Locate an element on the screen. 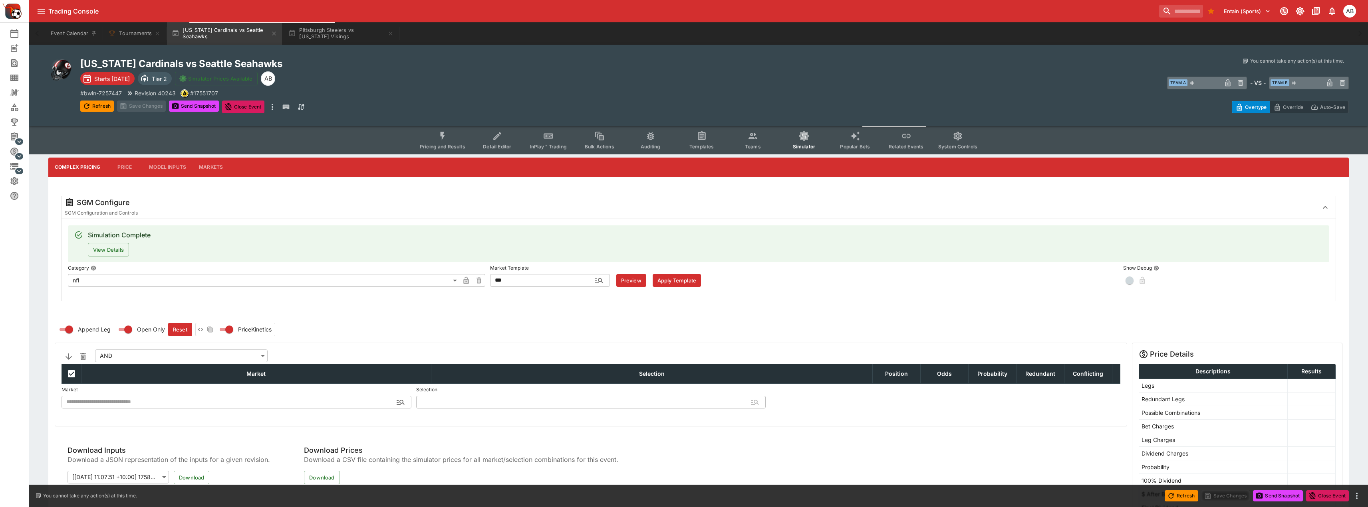 Image resolution: width=1368 pixels, height=507 pixels. button: Category is located at coordinates (93, 268).